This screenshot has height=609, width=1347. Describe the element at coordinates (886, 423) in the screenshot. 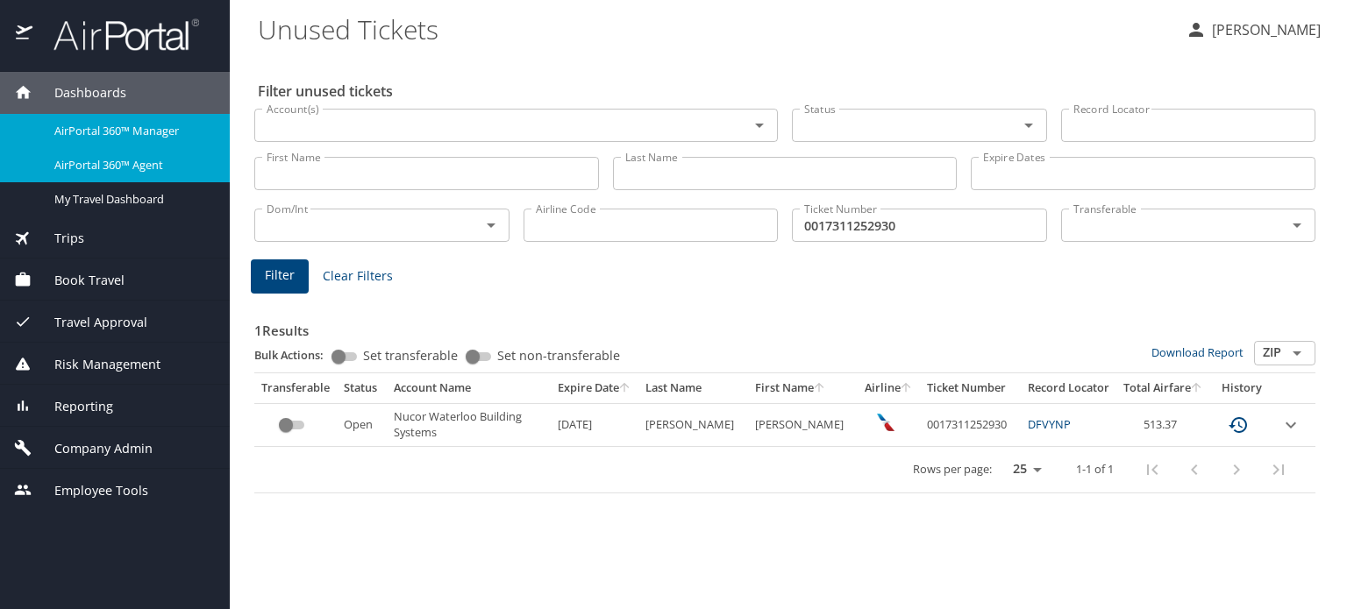

I see `img: American Airlines` at that location.